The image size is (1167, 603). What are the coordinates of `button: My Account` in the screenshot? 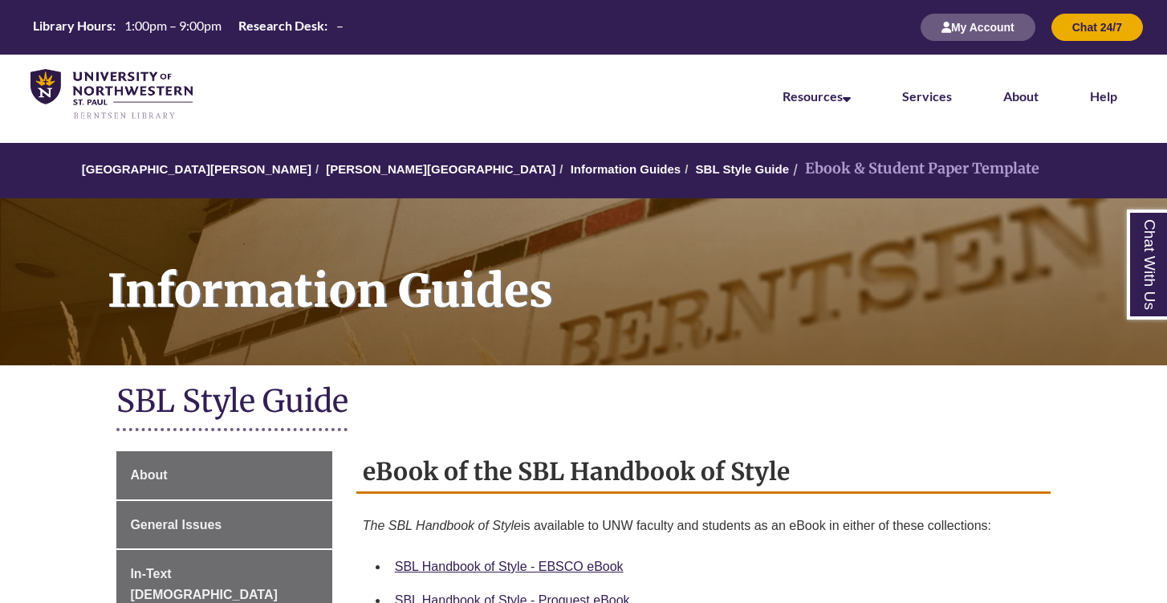 It's located at (978, 27).